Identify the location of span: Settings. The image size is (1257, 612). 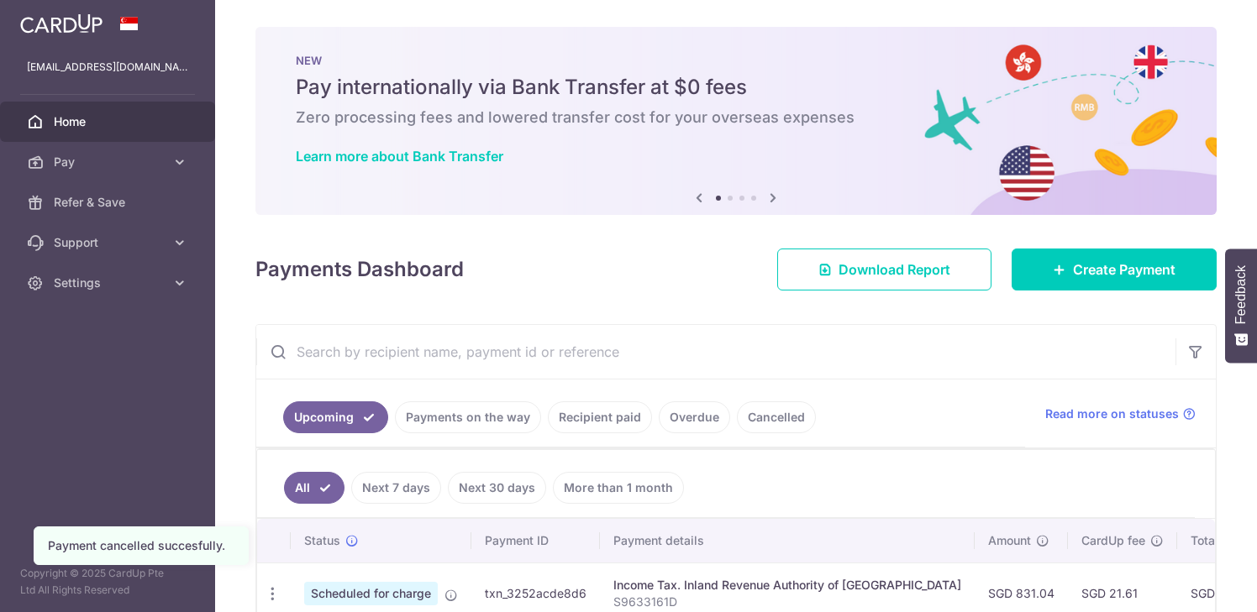
(109, 283).